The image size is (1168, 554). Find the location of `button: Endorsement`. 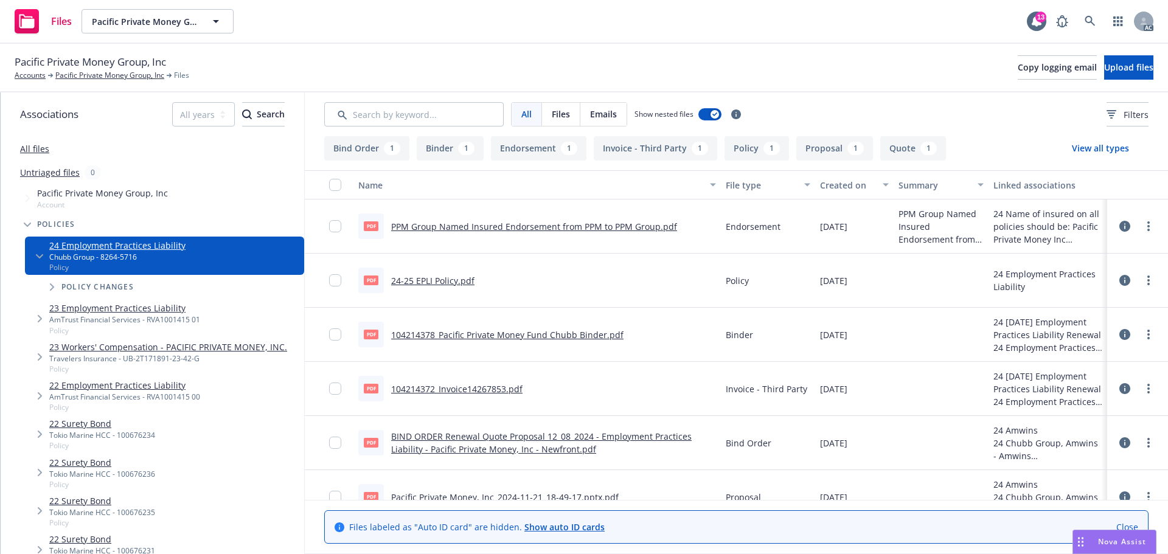

button: Endorsement is located at coordinates (539, 148).